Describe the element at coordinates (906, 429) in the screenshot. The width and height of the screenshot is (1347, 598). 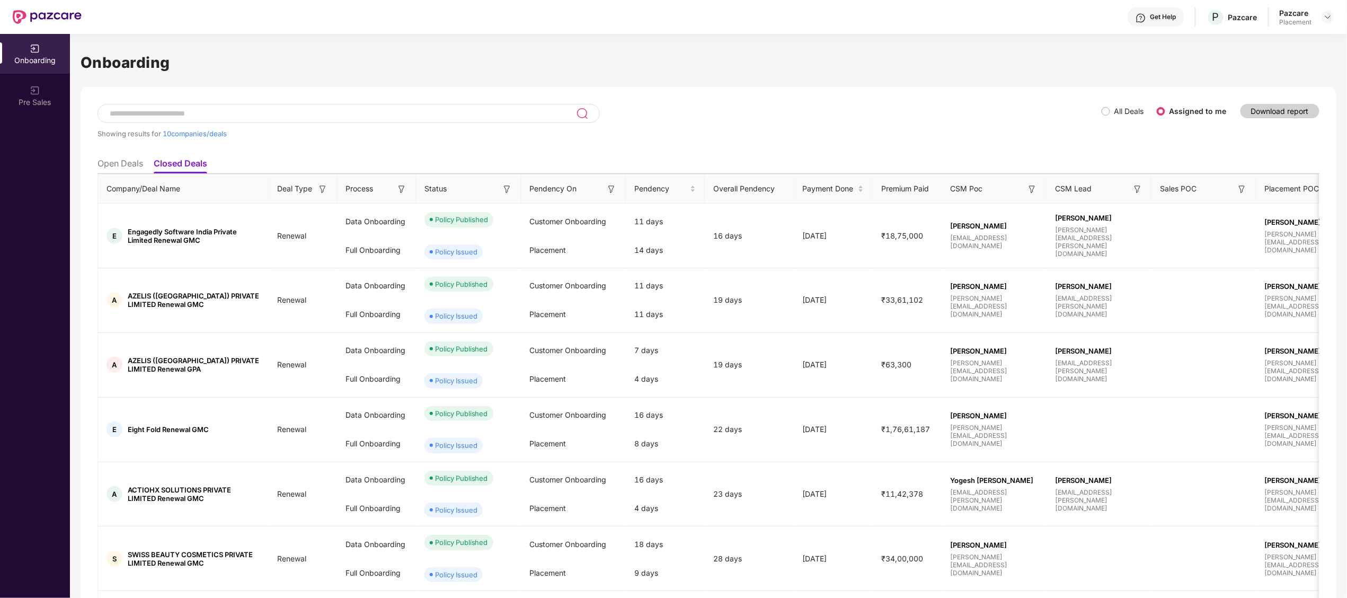
I see `span: ₹1,76,61,187` at that location.